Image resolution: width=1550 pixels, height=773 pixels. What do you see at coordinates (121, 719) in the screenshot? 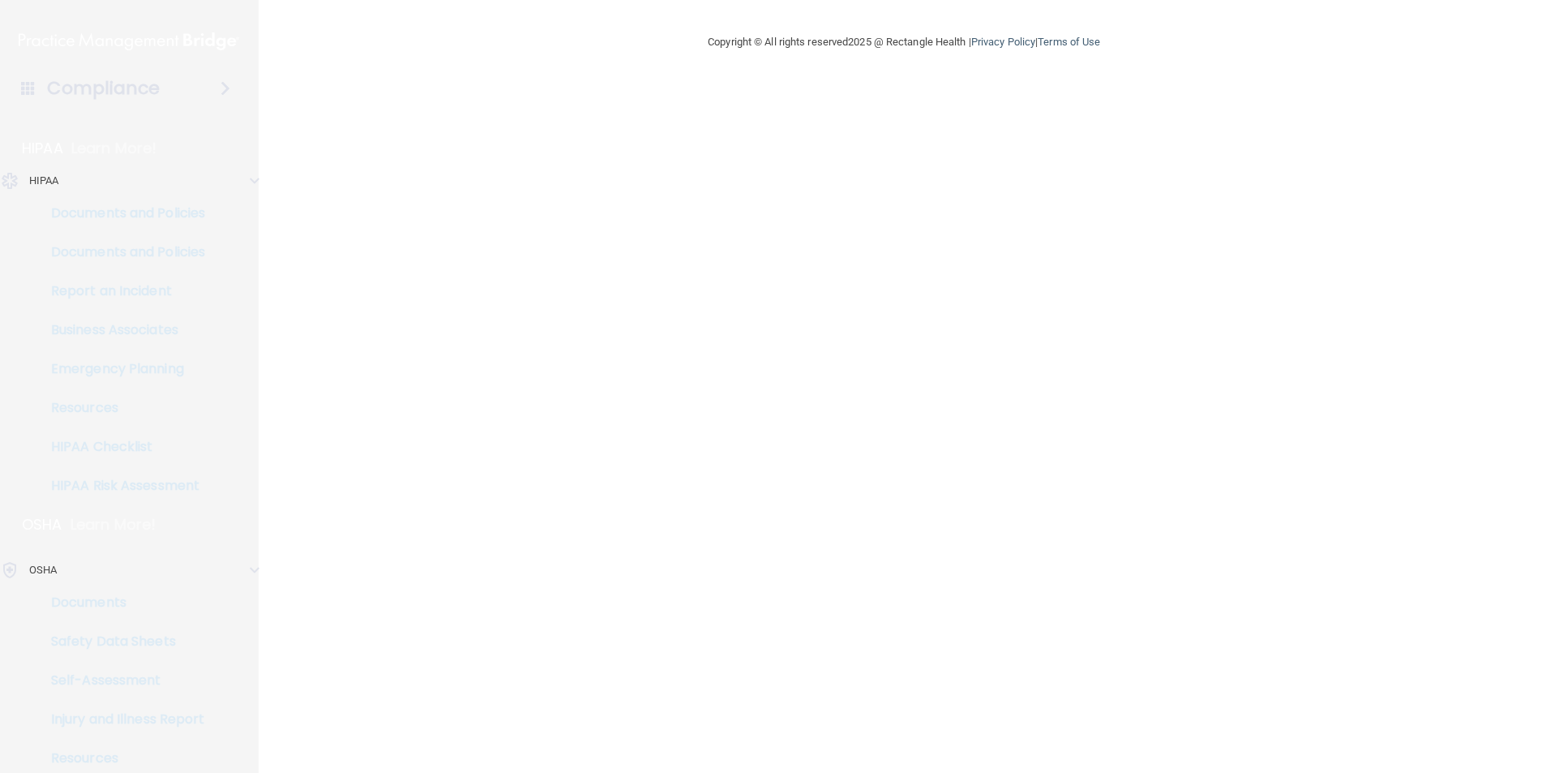
I see `p: Injury and Illness Report` at bounding box center [121, 719].